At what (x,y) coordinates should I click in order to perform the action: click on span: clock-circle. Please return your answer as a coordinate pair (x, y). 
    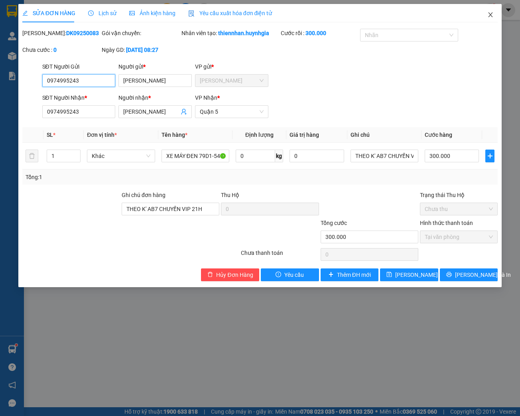
    Looking at the image, I should click on (91, 13).